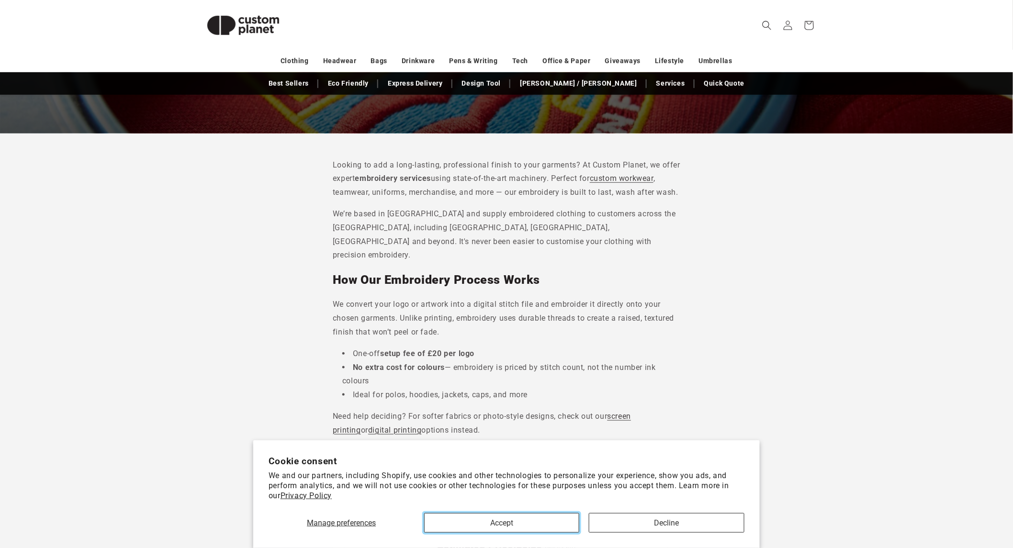 This screenshot has width=1013, height=548. Describe the element at coordinates (507, 318) in the screenshot. I see `p: We convert your logo or artwork into a digital stitch file and embroider it directly onto your ch...` at that location.